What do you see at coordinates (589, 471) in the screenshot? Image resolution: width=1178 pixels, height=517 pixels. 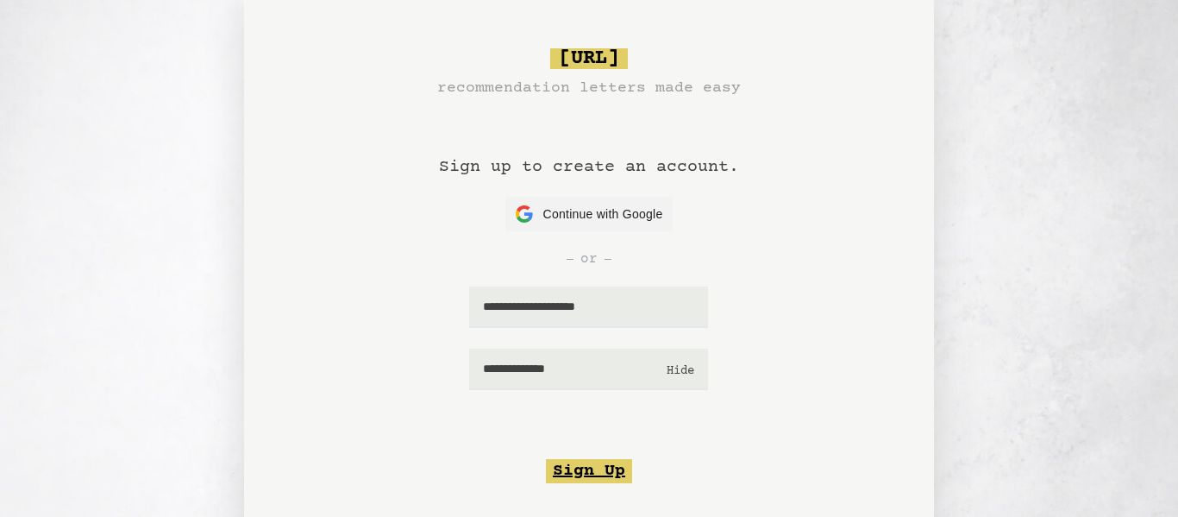 I see `button: Sign Up` at bounding box center [589, 471].